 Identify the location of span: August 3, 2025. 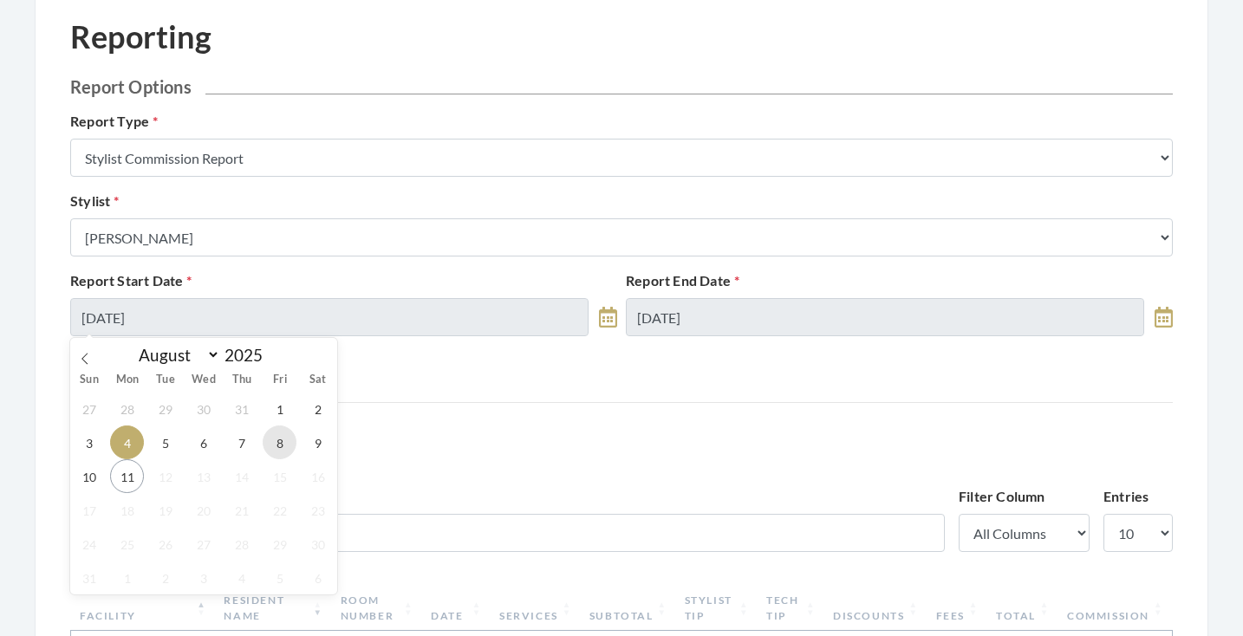
(88, 442).